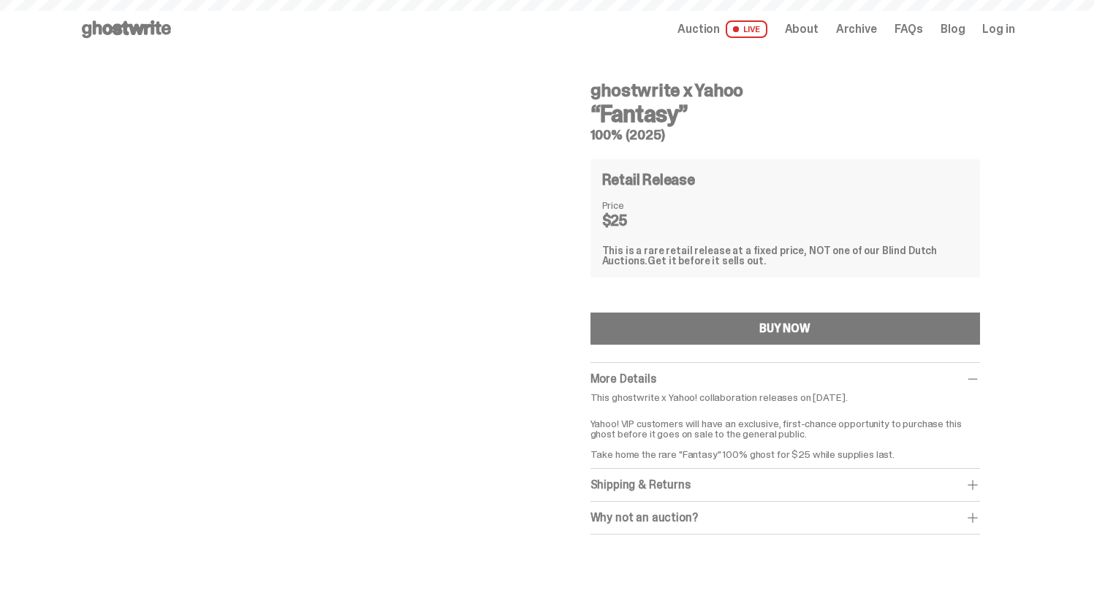  What do you see at coordinates (785, 256) in the screenshot?
I see `div: This is a rare retail release at a fixed price, NOT one of our Blind Dutch Auctions.` at bounding box center [785, 256].